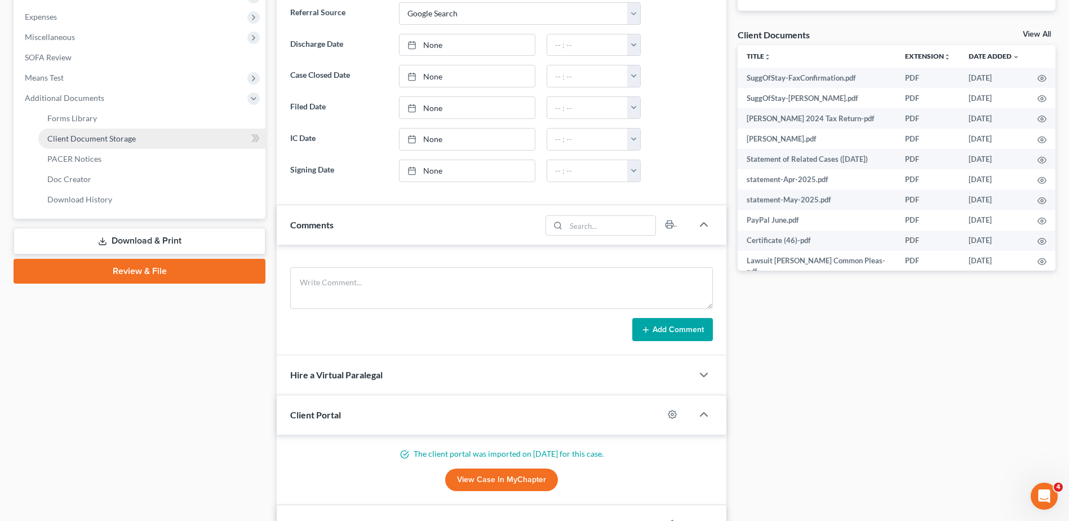 The width and height of the screenshot is (1069, 521). What do you see at coordinates (69, 179) in the screenshot?
I see `span: Doc Creator` at bounding box center [69, 179].